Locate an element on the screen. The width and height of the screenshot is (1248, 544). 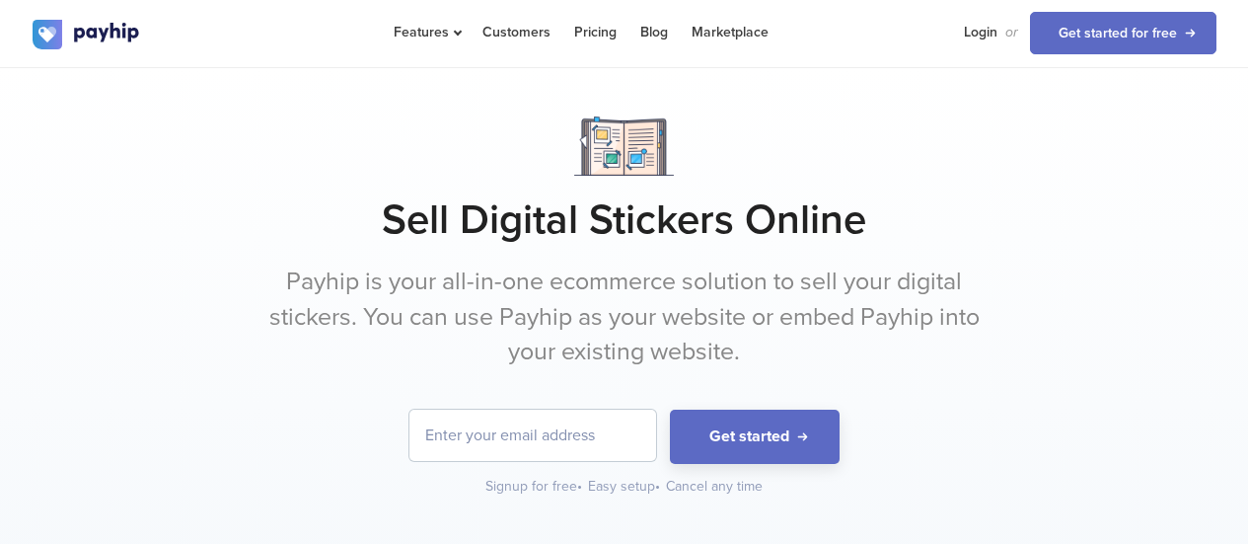
img: Notebook.png is located at coordinates (624, 146).